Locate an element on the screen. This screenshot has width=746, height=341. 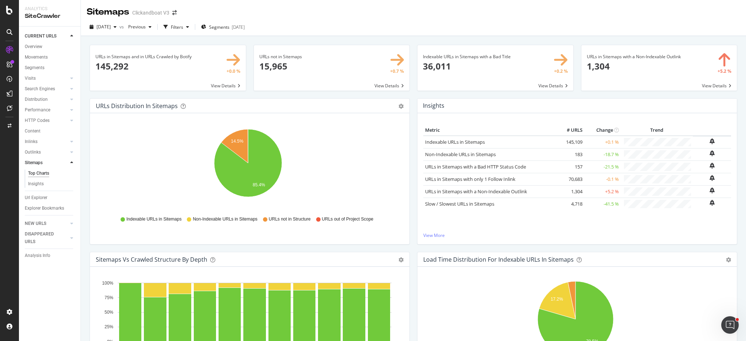
td: 1,304 is located at coordinates (570, 192).